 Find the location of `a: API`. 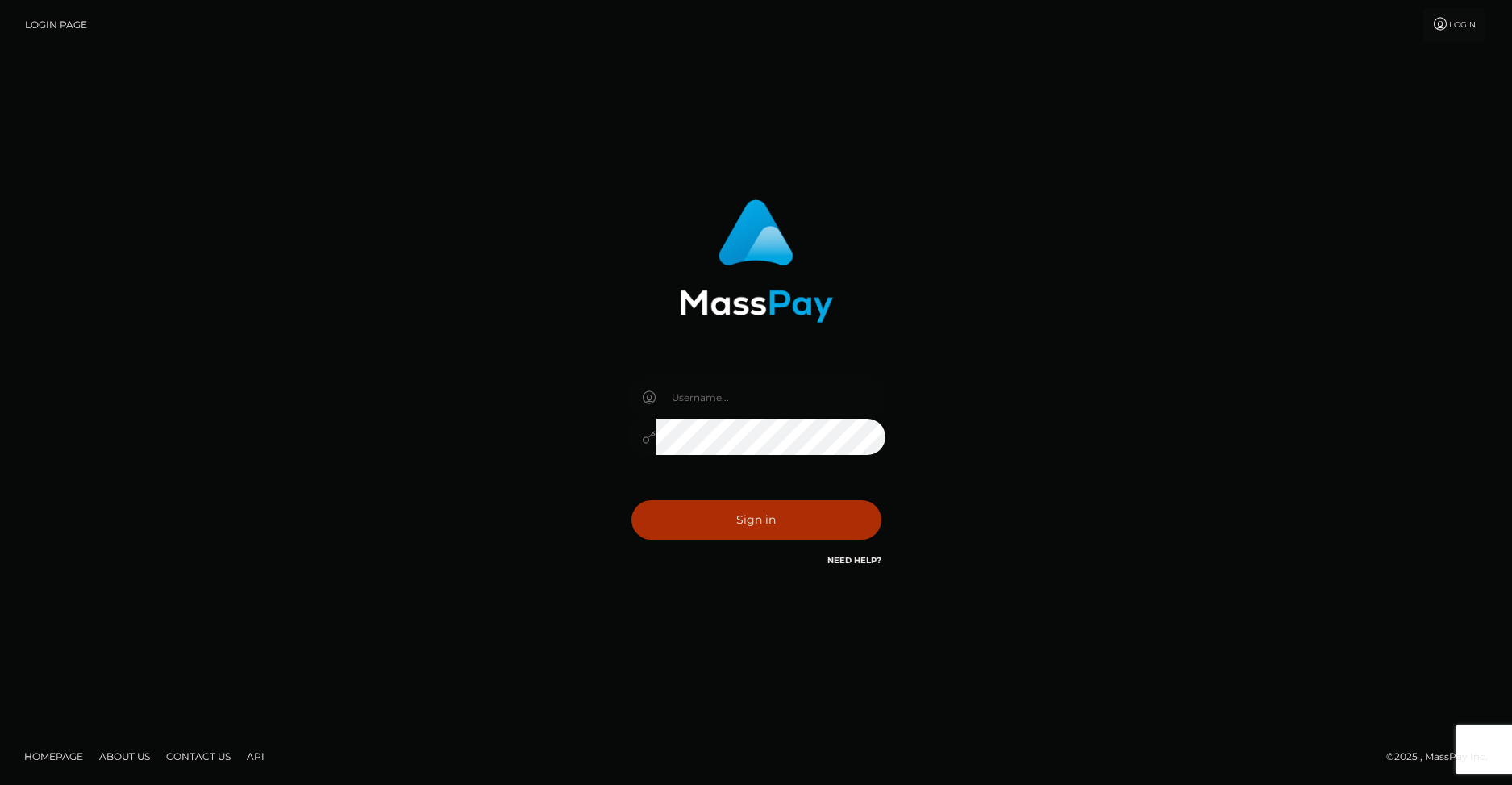

a: API is located at coordinates (256, 755).